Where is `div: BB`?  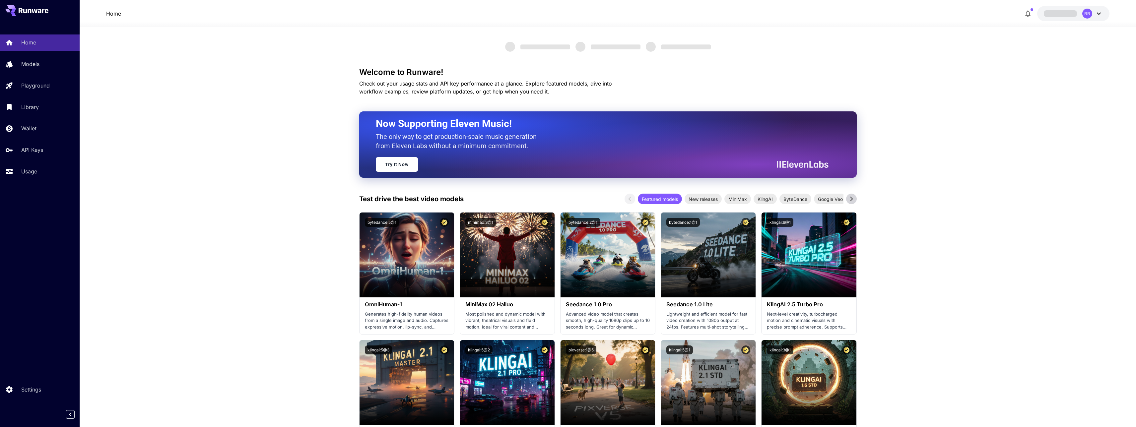 div: BB is located at coordinates (1087, 14).